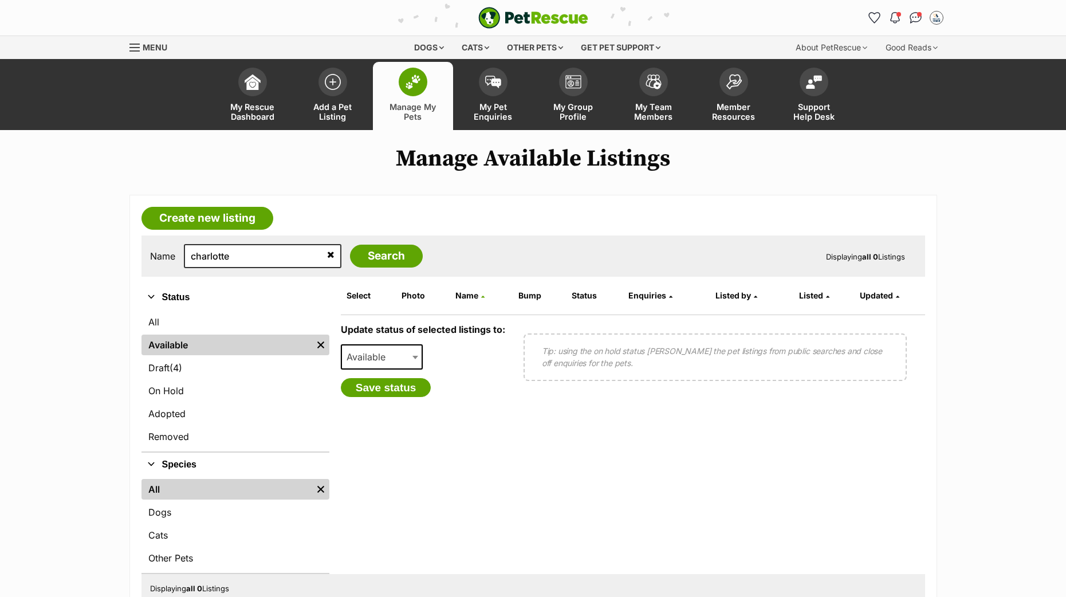 The width and height of the screenshot is (1066, 597). Describe the element at coordinates (936, 18) in the screenshot. I see `img: Matleena Pukkila profile pic` at that location.